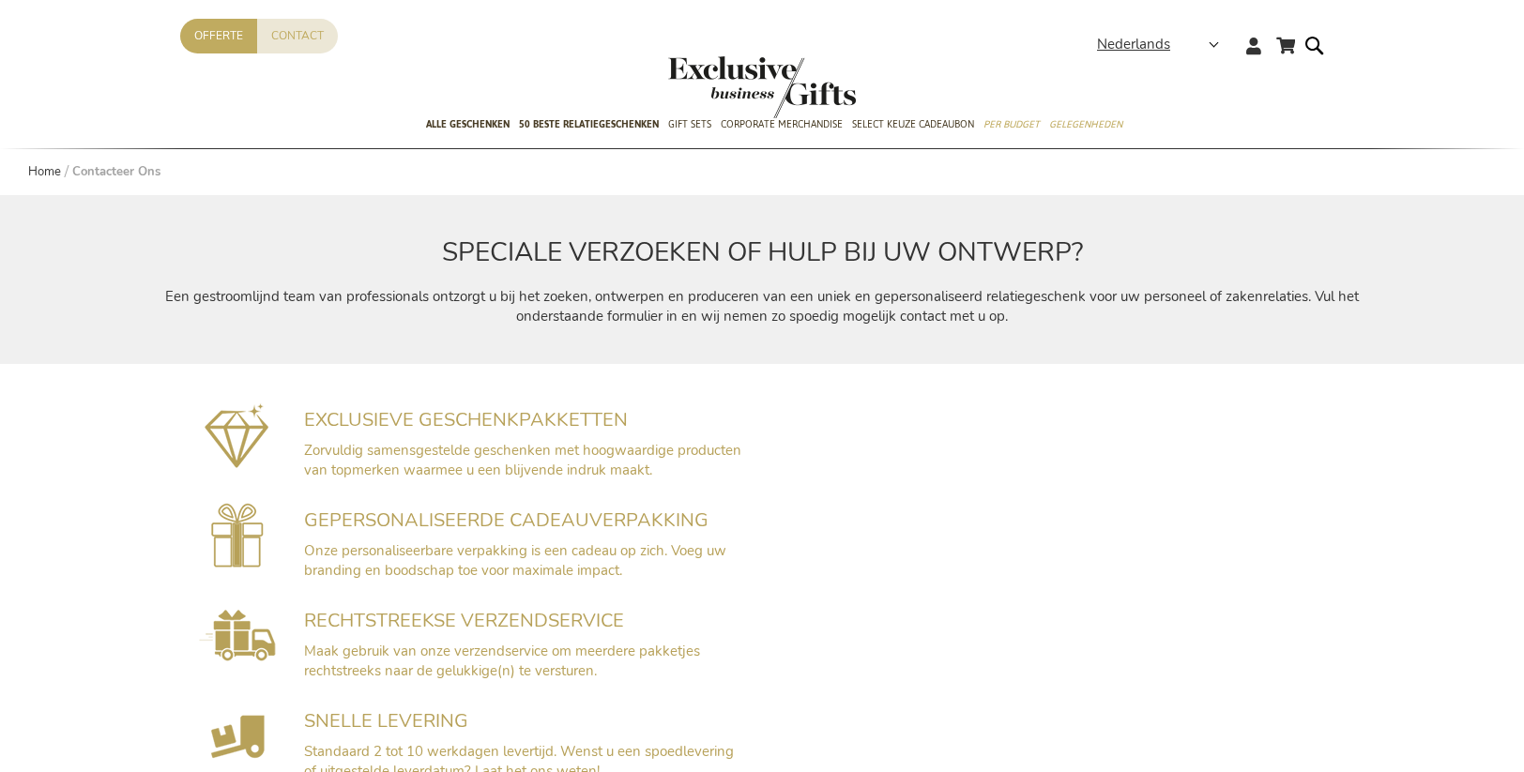  What do you see at coordinates (298, 36) in the screenshot?
I see `a: Contact` at bounding box center [298, 36].